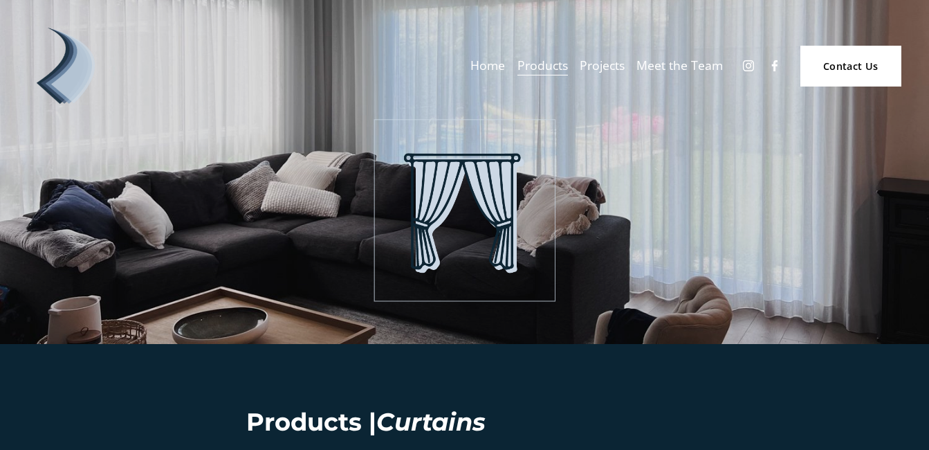 The width and height of the screenshot is (929, 450). Describe the element at coordinates (775, 66) in the screenshot. I see `a: Facebook` at that location.